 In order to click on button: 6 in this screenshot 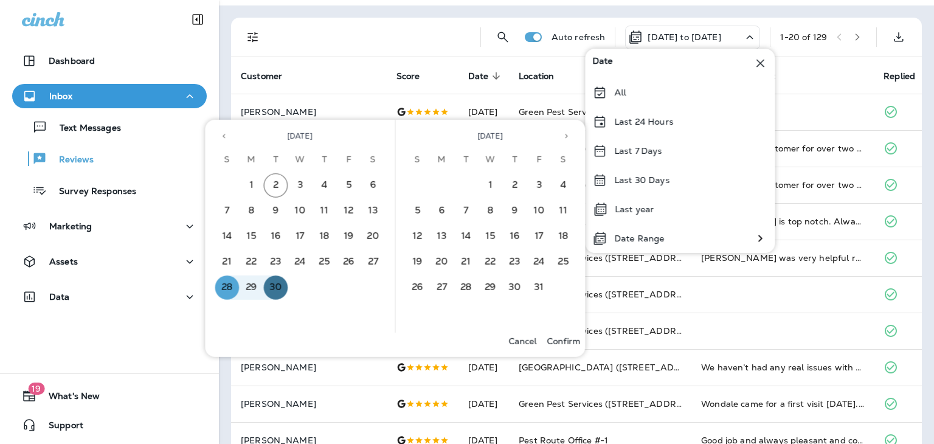, I will do `click(373, 185)`.